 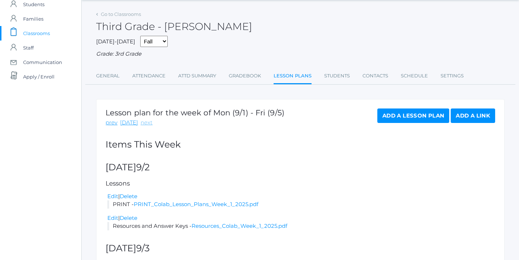 What do you see at coordinates (473, 116) in the screenshot?
I see `a: Add a Link` at bounding box center [473, 116].